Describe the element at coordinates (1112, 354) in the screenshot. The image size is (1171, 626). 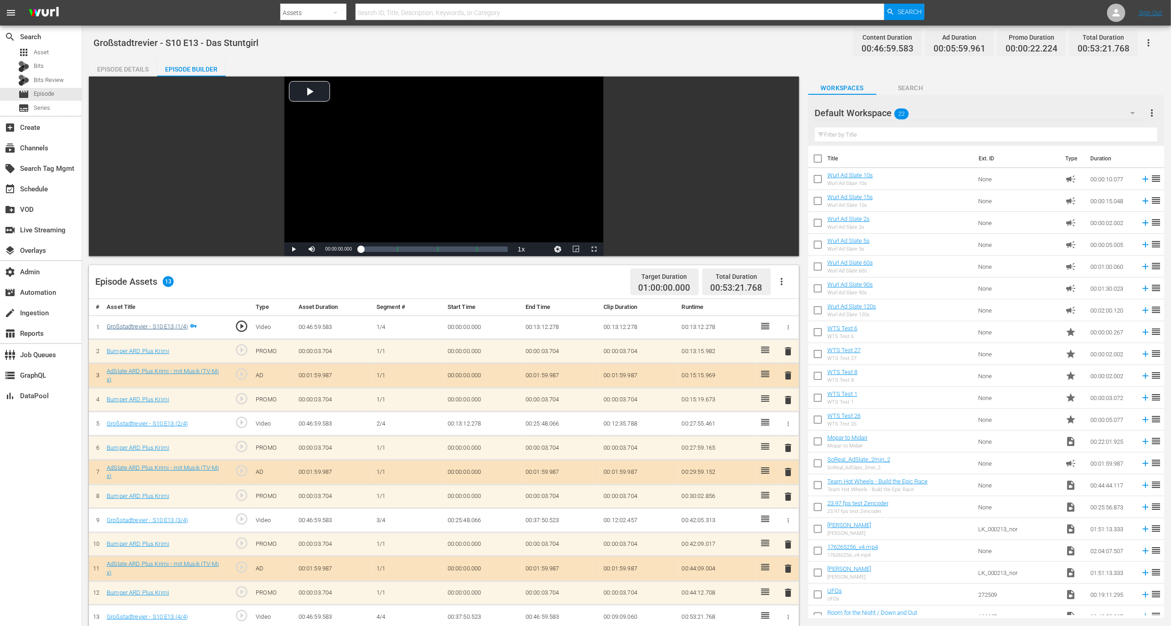
I see `td: 00:00:02.002` at that location.